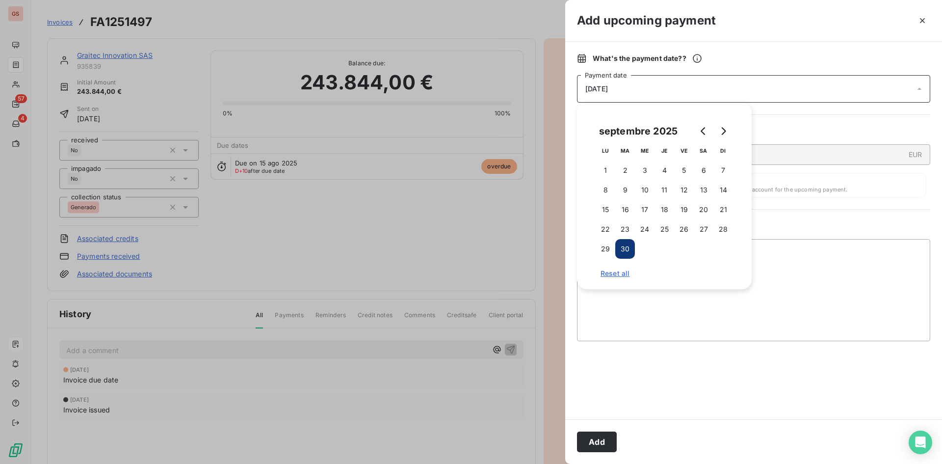  I want to click on button: 14, so click(723, 190).